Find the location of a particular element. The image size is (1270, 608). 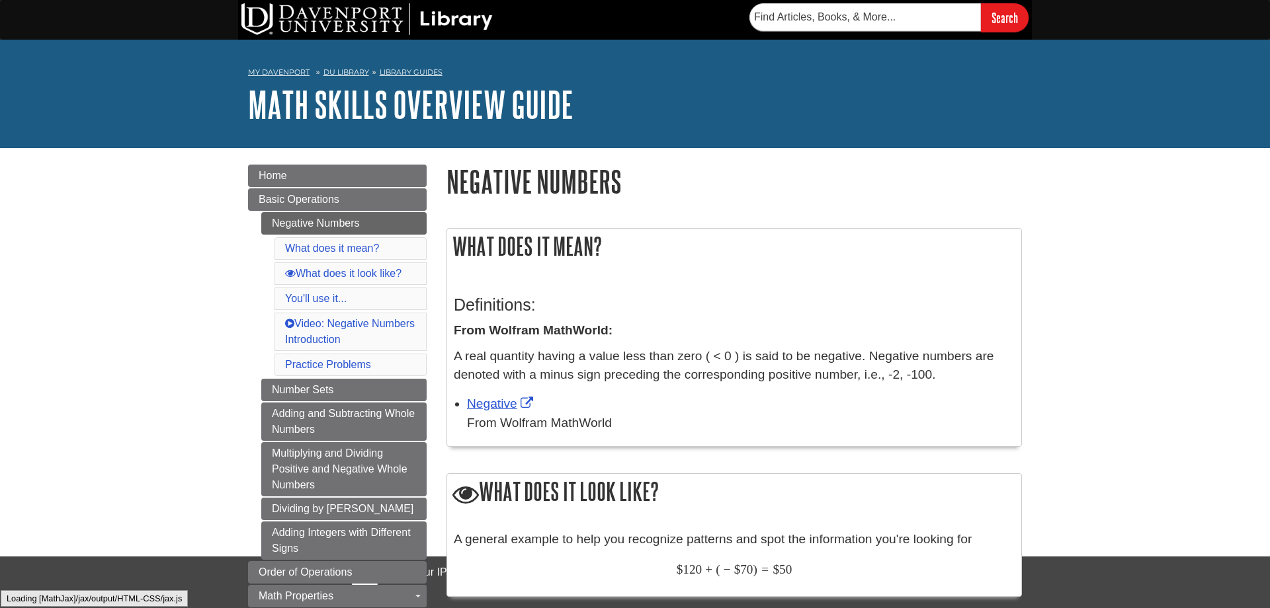

a: You'll use it... is located at coordinates (315, 298).